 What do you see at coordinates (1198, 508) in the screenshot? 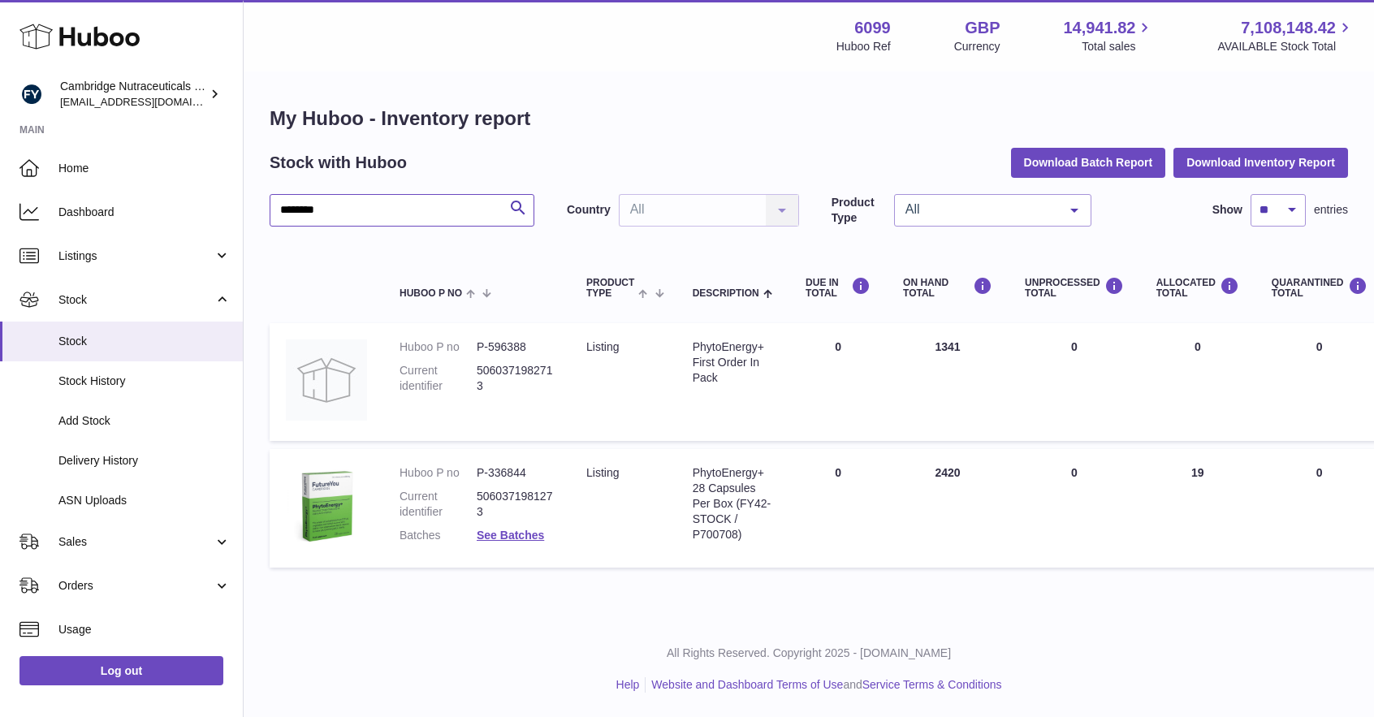
I see `td: 19` at bounding box center [1198, 508].